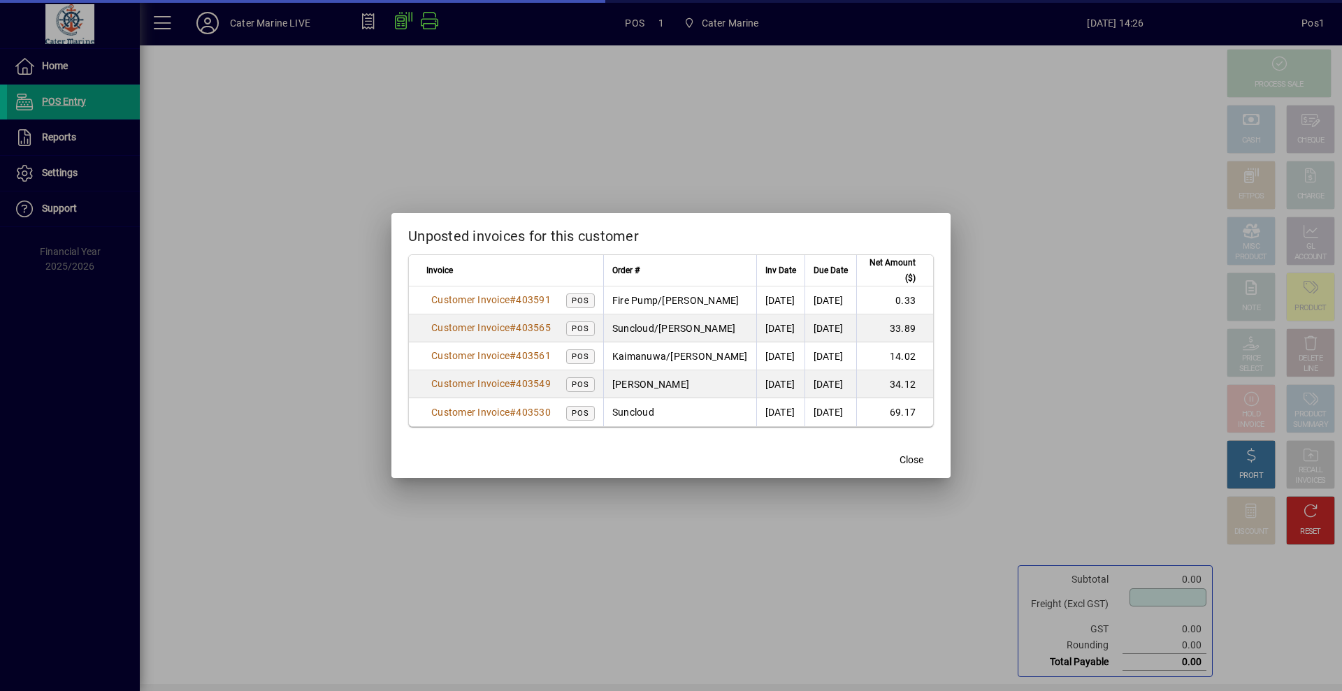  What do you see at coordinates (895, 412) in the screenshot?
I see `td: 69.17` at bounding box center [895, 412].